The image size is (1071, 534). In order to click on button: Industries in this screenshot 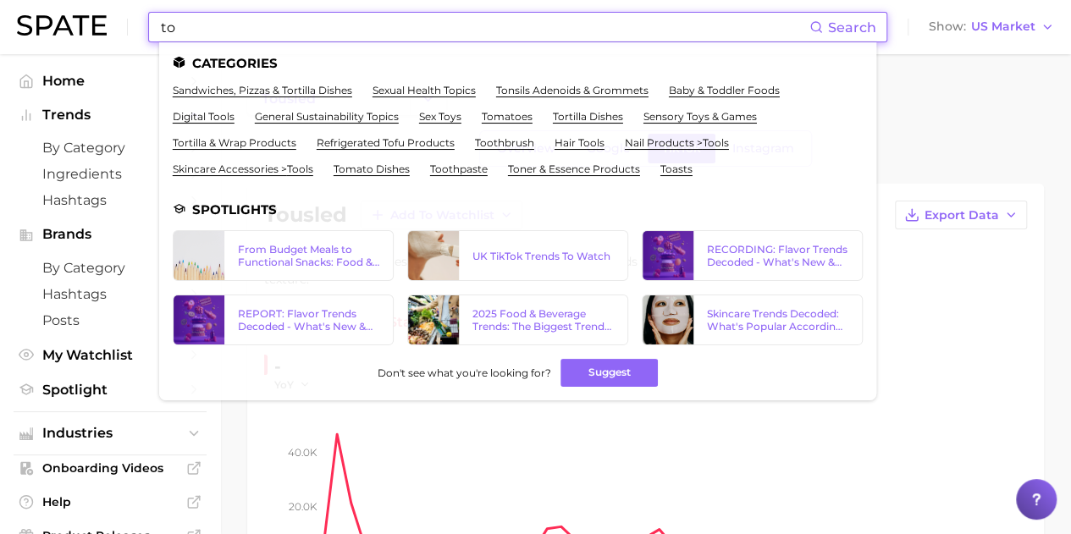, I will do `click(110, 434)`.